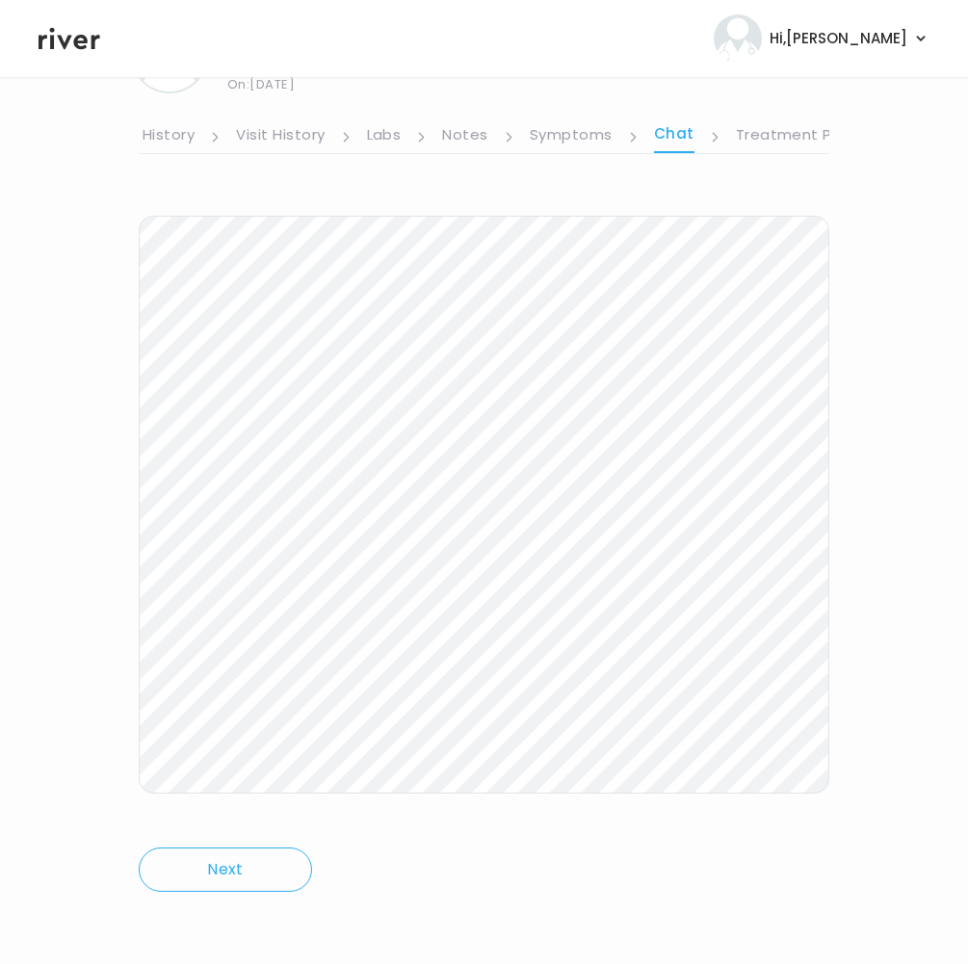 This screenshot has height=964, width=968. What do you see at coordinates (738, 39) in the screenshot?
I see `img: user avatar` at bounding box center [738, 39].